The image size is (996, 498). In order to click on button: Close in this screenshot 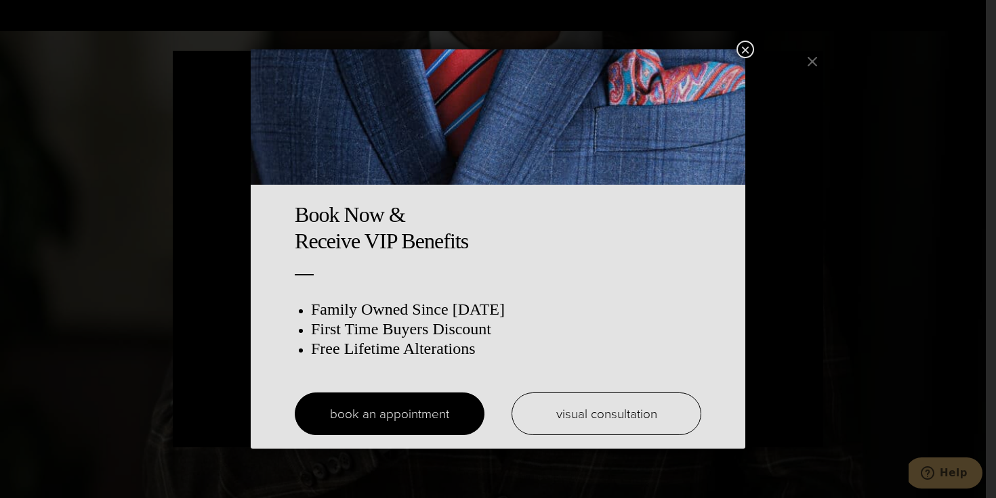, I will do `click(745, 49)`.